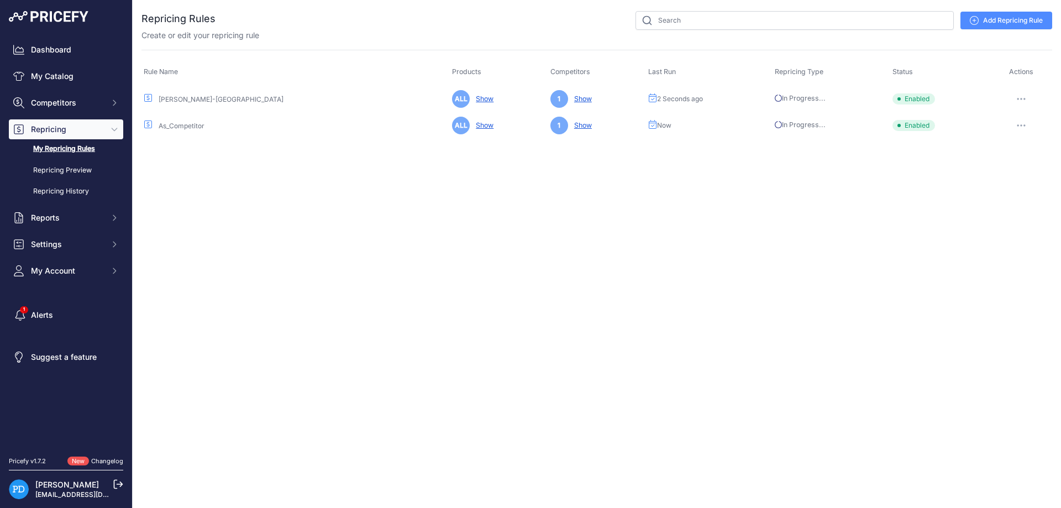 Image resolution: width=1061 pixels, height=508 pixels. I want to click on a: As_Competitor, so click(181, 125).